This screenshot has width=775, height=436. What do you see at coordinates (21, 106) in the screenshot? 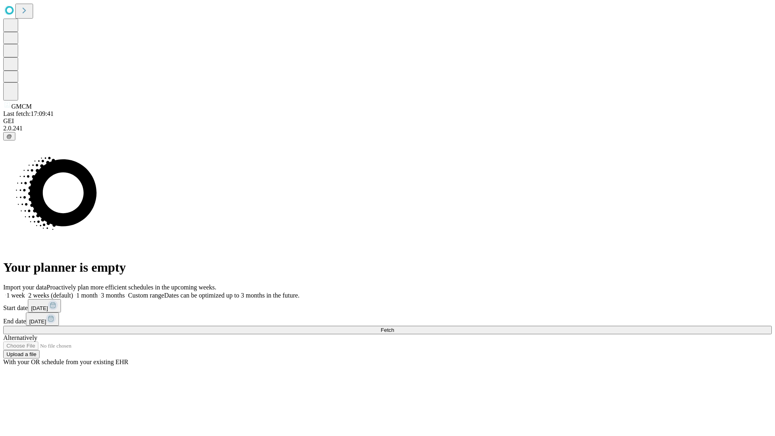
I see `span: GMCM` at bounding box center [21, 106].